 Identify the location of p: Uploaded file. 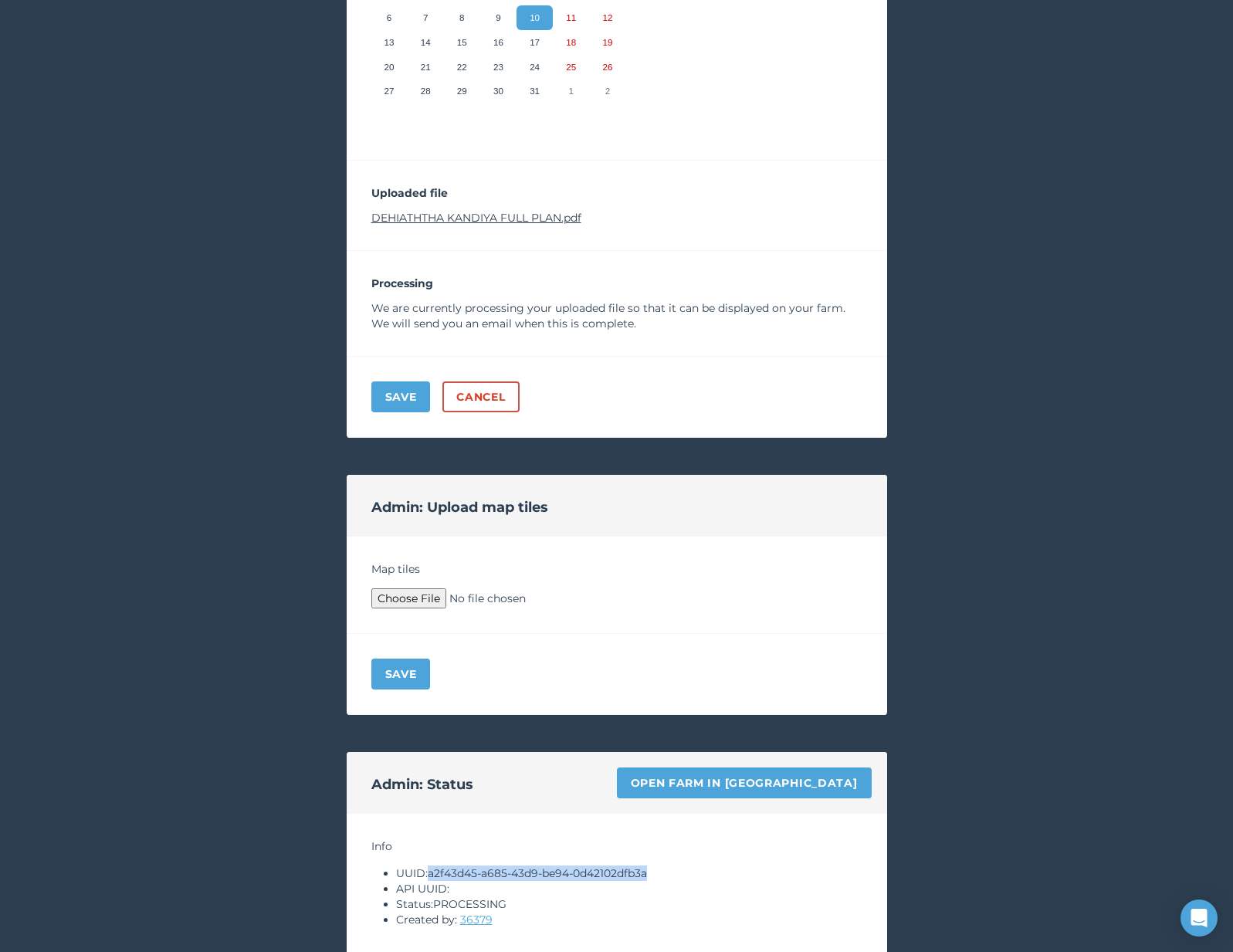
(617, 193).